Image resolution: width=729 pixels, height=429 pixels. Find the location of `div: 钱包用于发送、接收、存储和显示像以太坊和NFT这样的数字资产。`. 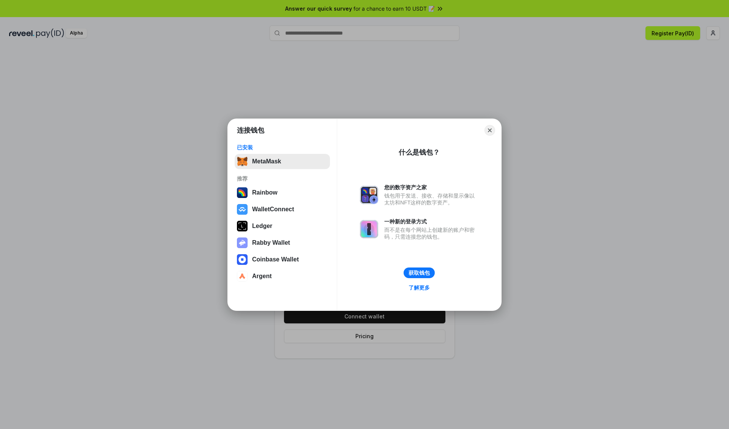

div: 钱包用于发送、接收、存储和显示像以太坊和NFT这样的数字资产。 is located at coordinates (431, 199).